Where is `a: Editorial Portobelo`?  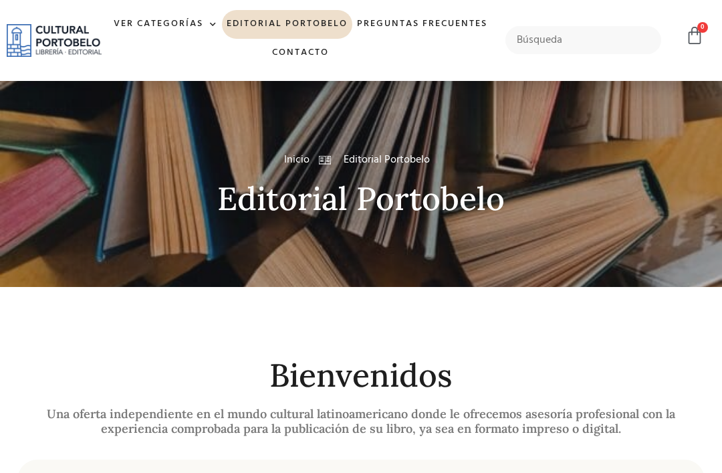 a: Editorial Portobelo is located at coordinates (287, 24).